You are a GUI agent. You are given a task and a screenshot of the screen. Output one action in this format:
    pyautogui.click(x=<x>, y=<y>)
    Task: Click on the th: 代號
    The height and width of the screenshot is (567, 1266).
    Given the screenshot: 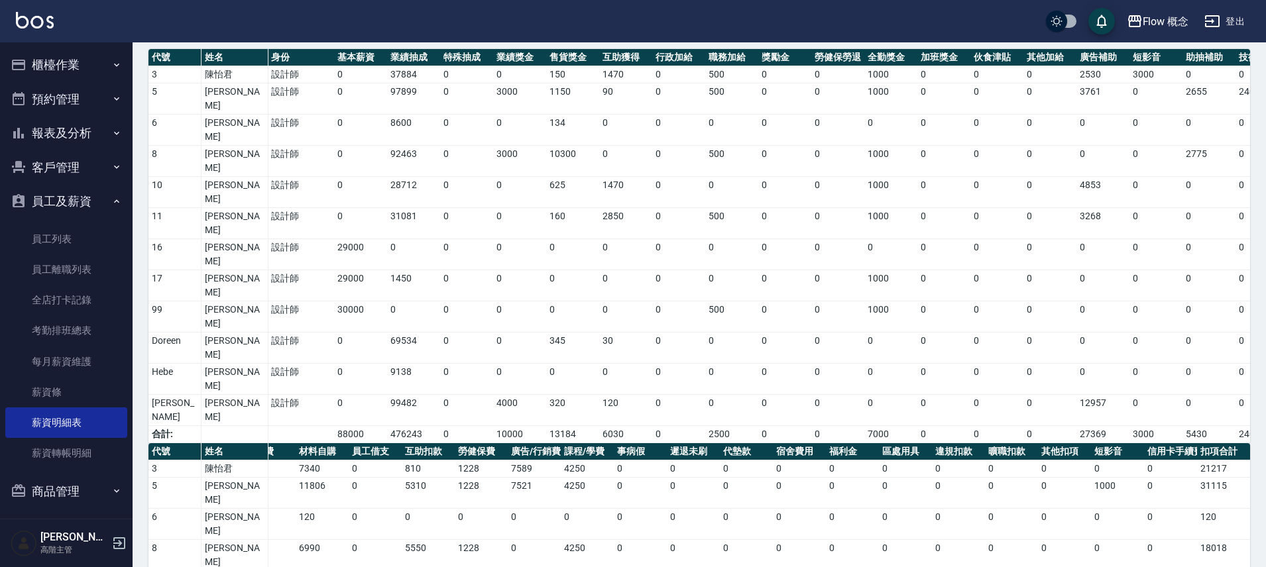 What is the action you would take?
    pyautogui.click(x=175, y=58)
    